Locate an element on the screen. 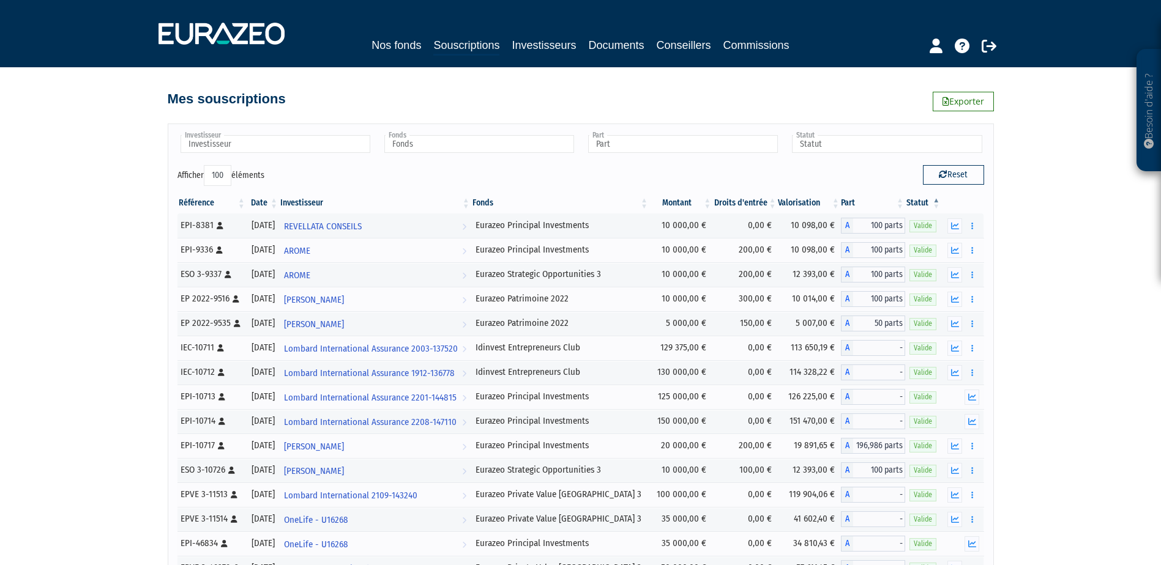 Image resolution: width=1161 pixels, height=565 pixels. th: Montant: activer pour trier la colonne par ordre croissant is located at coordinates (680, 203).